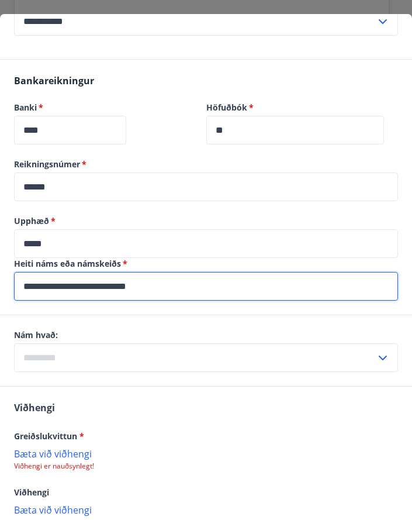 This screenshot has height=520, width=412. I want to click on label: Reikningsnúmer, so click(206, 164).